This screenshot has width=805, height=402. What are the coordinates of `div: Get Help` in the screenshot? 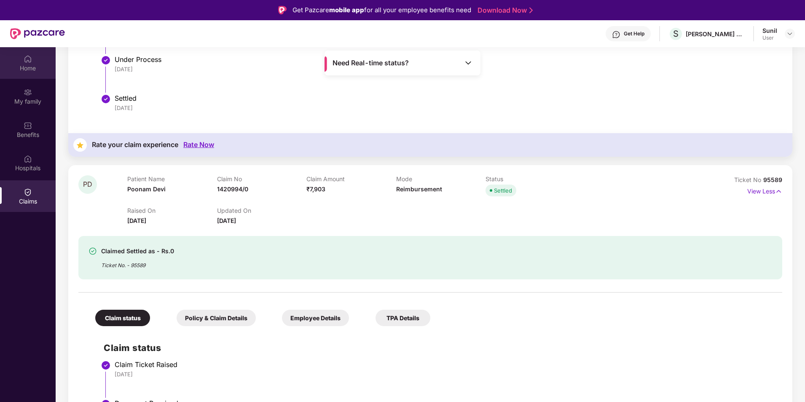 It's located at (634, 34).